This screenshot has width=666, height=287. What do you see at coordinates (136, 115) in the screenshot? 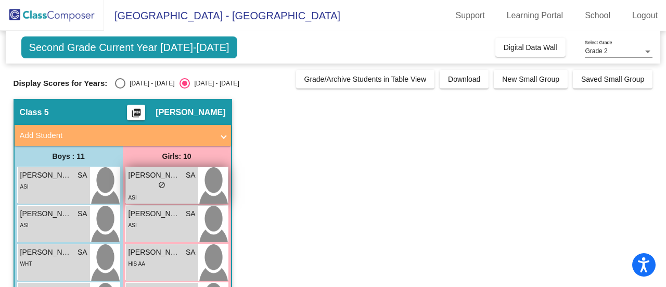
I see `mat-icon: picture_as_pdf` at bounding box center [136, 115].